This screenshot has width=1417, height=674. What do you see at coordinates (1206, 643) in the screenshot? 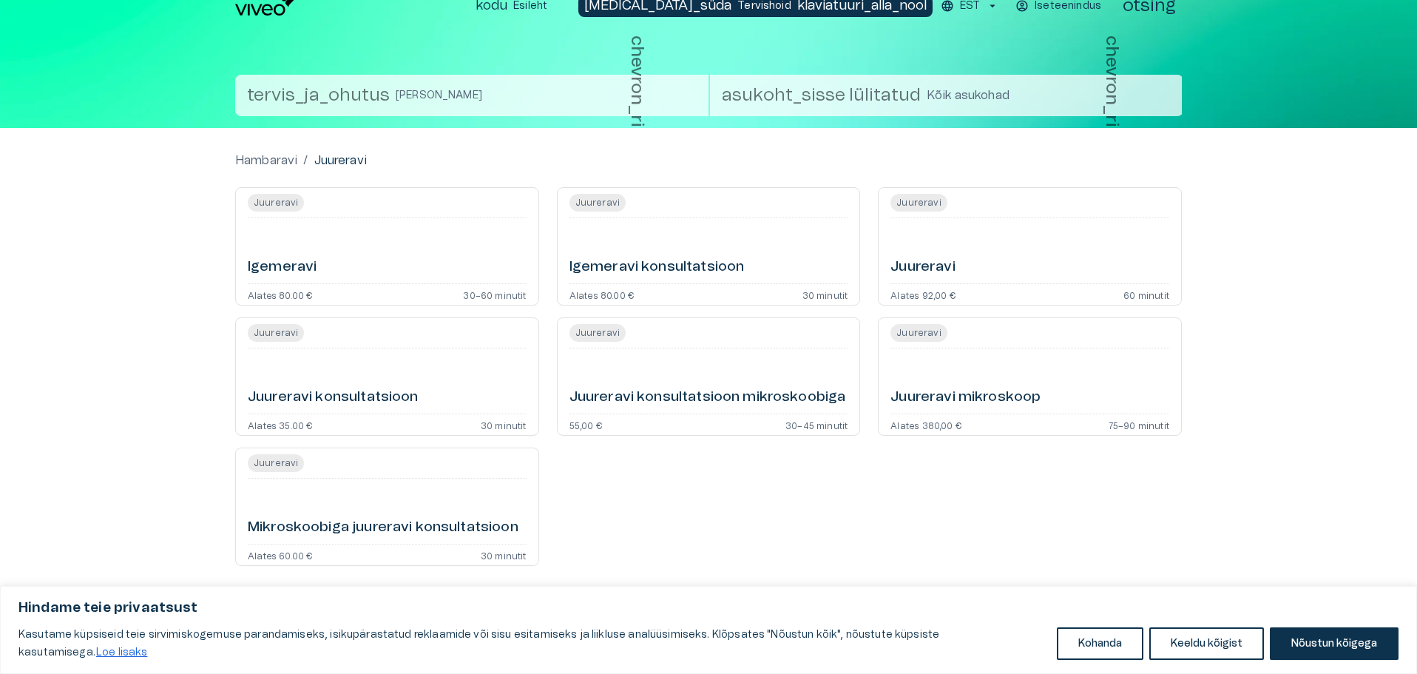
I see `font: Keeldu kõigist` at bounding box center [1206, 643].